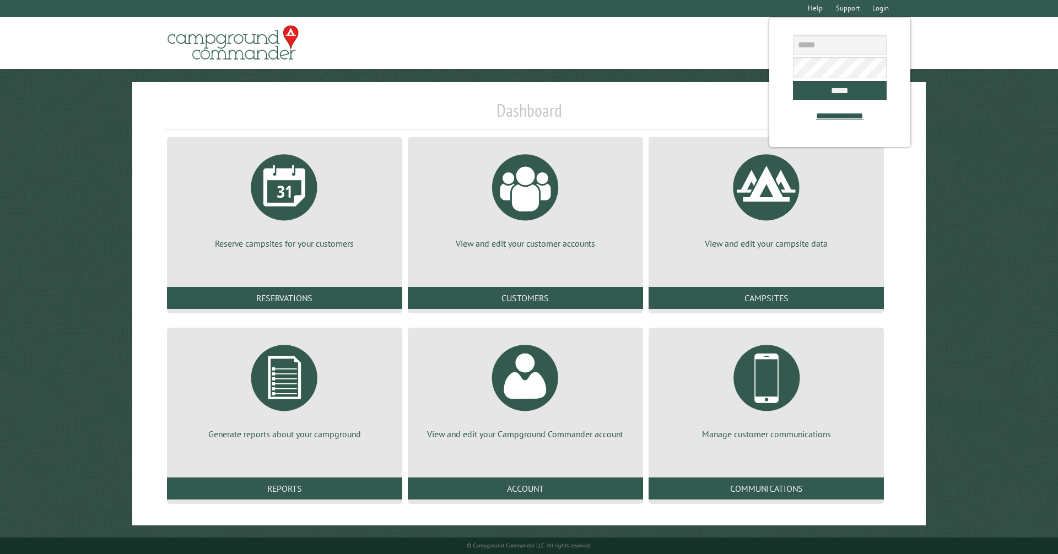 The image size is (1058, 554). I want to click on a: Account, so click(525, 489).